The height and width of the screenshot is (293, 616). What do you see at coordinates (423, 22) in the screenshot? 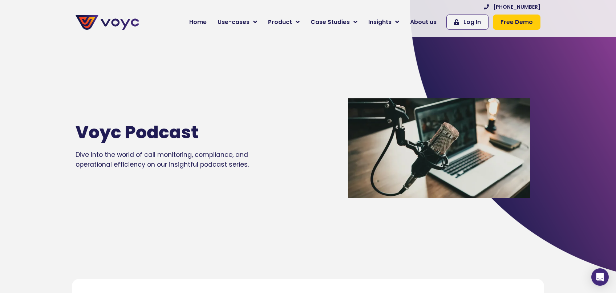
I see `span: About us` at bounding box center [423, 22].